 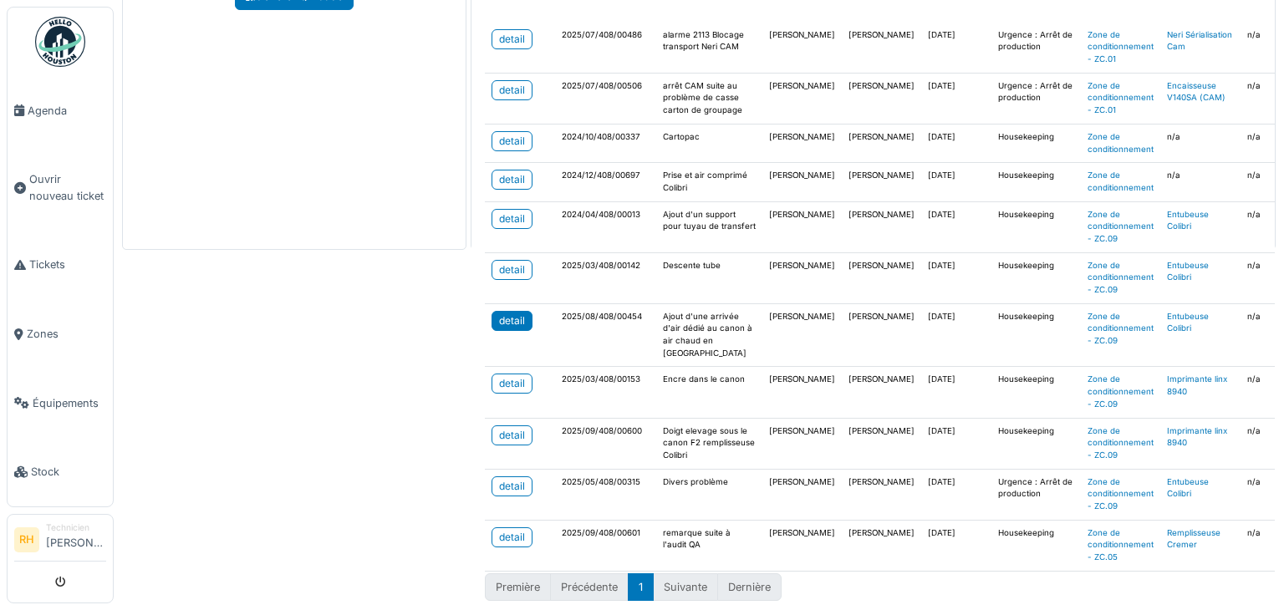 What do you see at coordinates (709, 443) in the screenshot?
I see `td: Doigt elevage sous le canon F2 remplisseuse Colibri` at bounding box center [709, 443].